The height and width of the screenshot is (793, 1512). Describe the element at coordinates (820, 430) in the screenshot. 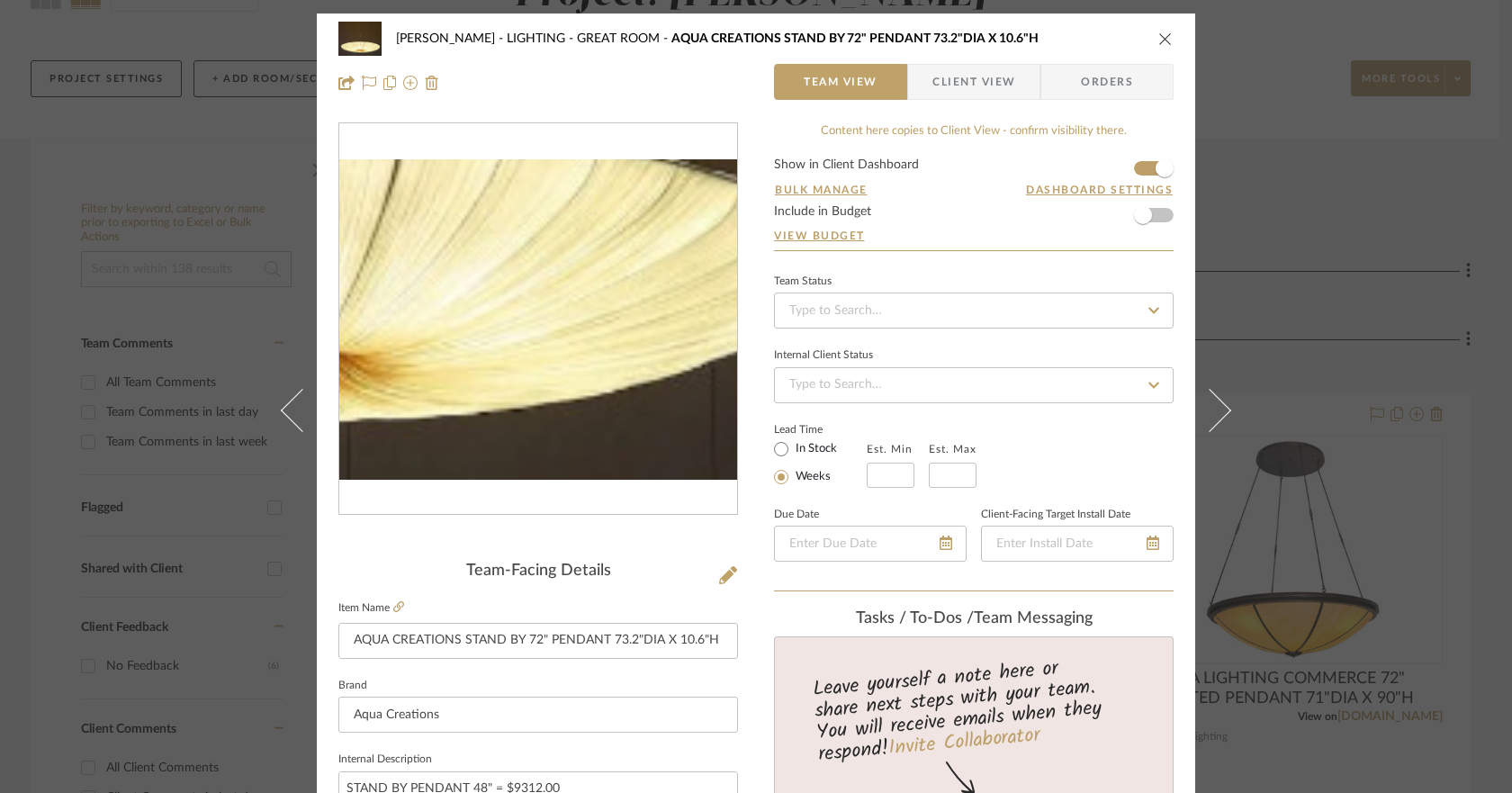

I see `label: Lead Time` at that location.